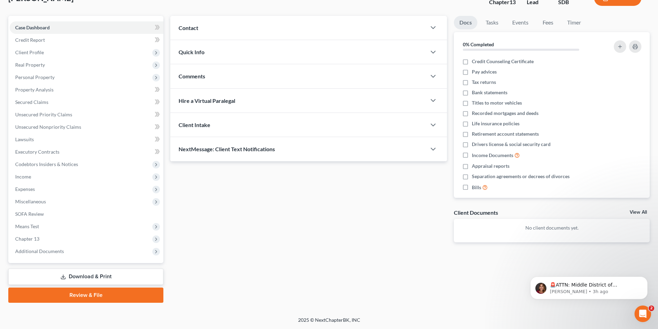 This screenshot has width=658, height=329. I want to click on span: Retirement account statements, so click(505, 134).